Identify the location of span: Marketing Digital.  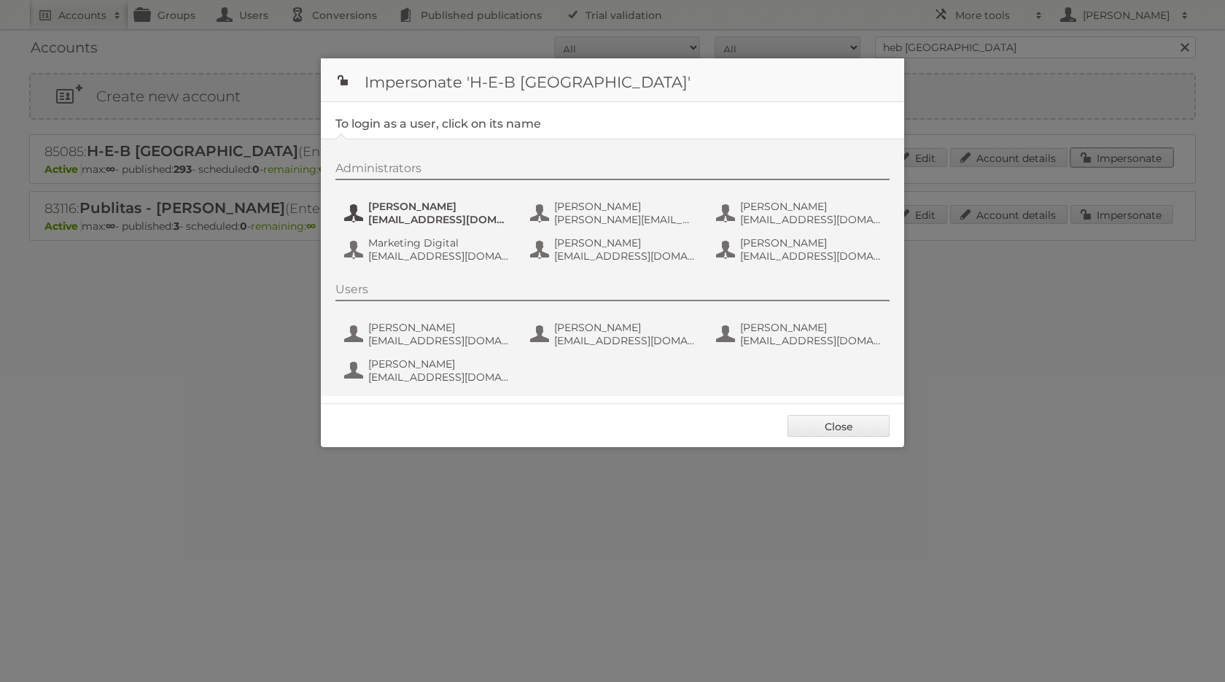
(439, 243).